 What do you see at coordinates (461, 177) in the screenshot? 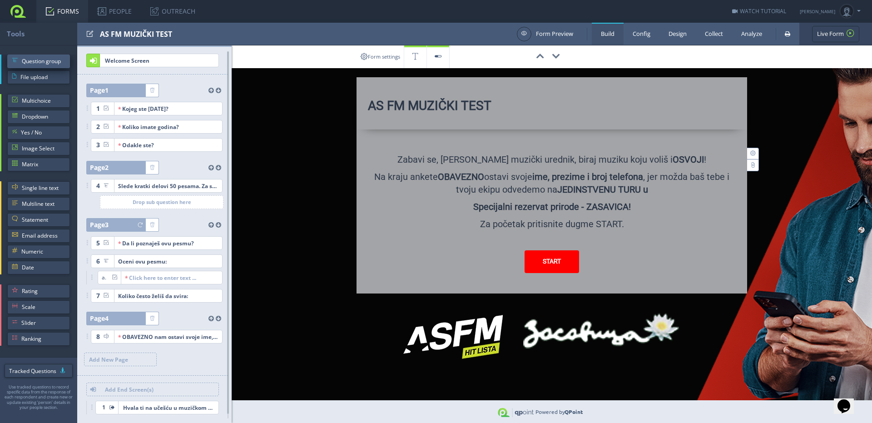
I see `b: OBAVEZNO` at bounding box center [461, 177].